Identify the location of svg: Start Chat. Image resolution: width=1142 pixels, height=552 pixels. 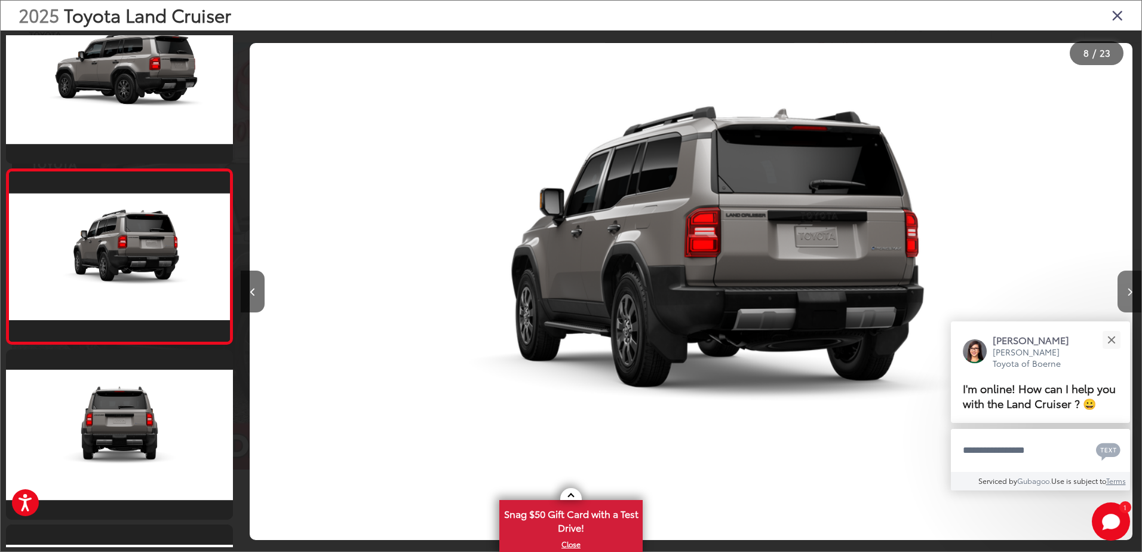
(1111, 521).